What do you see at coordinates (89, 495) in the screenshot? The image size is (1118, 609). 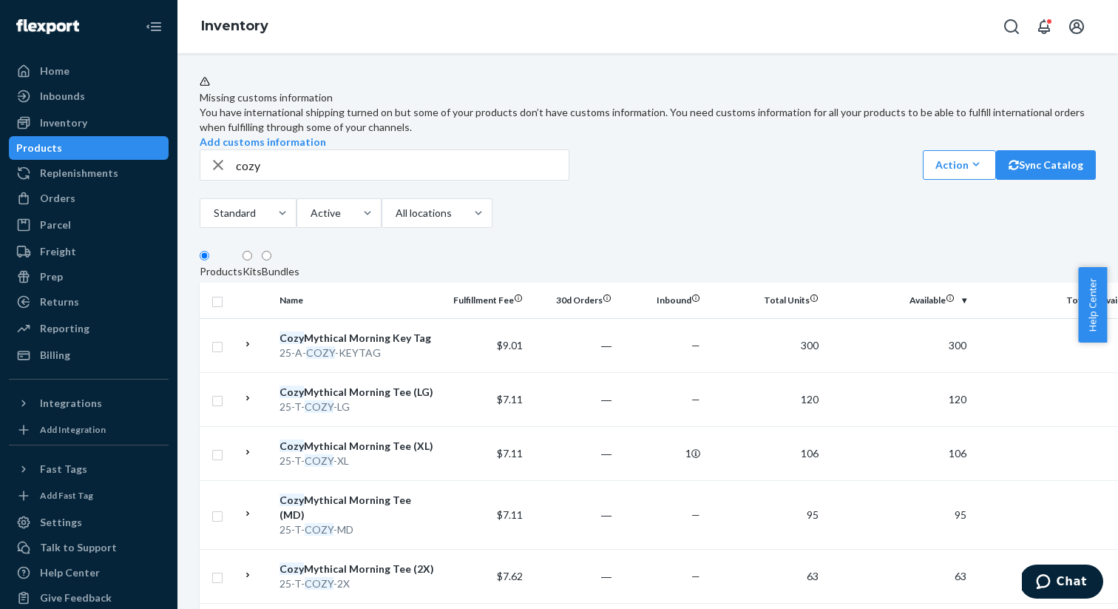 I see `a: Add Fast Tag` at bounding box center [89, 495].